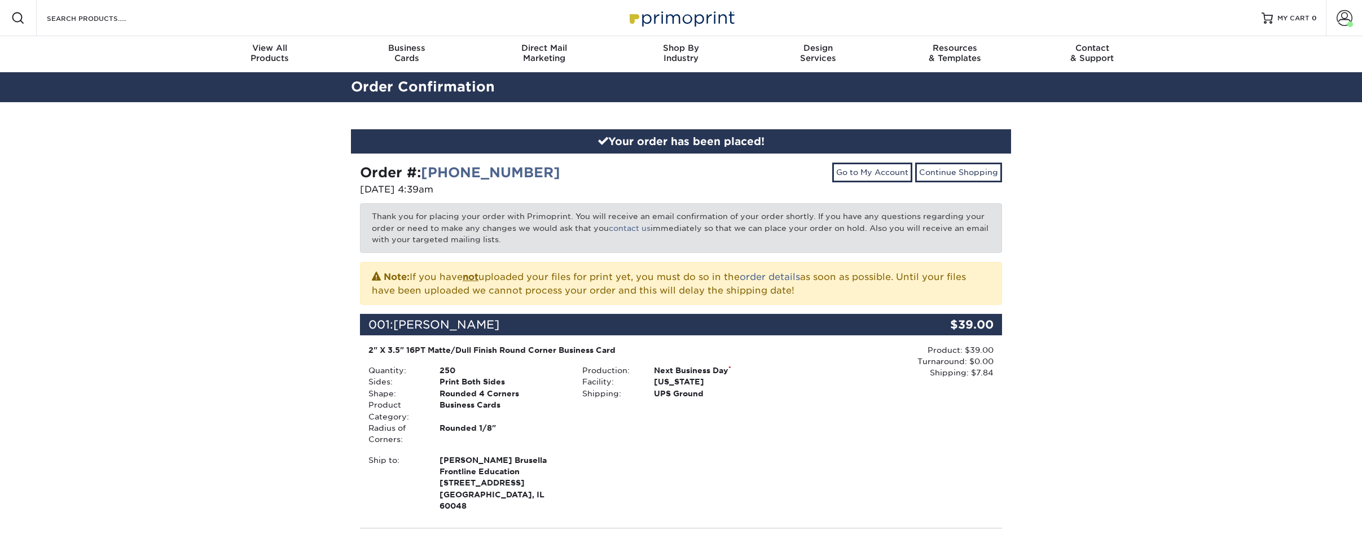 The image size is (1362, 538). What do you see at coordinates (396, 393) in the screenshot?
I see `div: Shape:` at bounding box center [396, 393].